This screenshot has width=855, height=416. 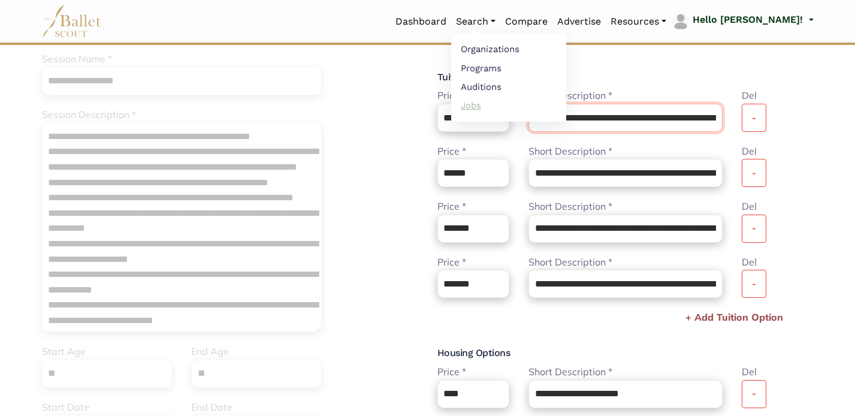 I want to click on img: profile picture, so click(x=681, y=22).